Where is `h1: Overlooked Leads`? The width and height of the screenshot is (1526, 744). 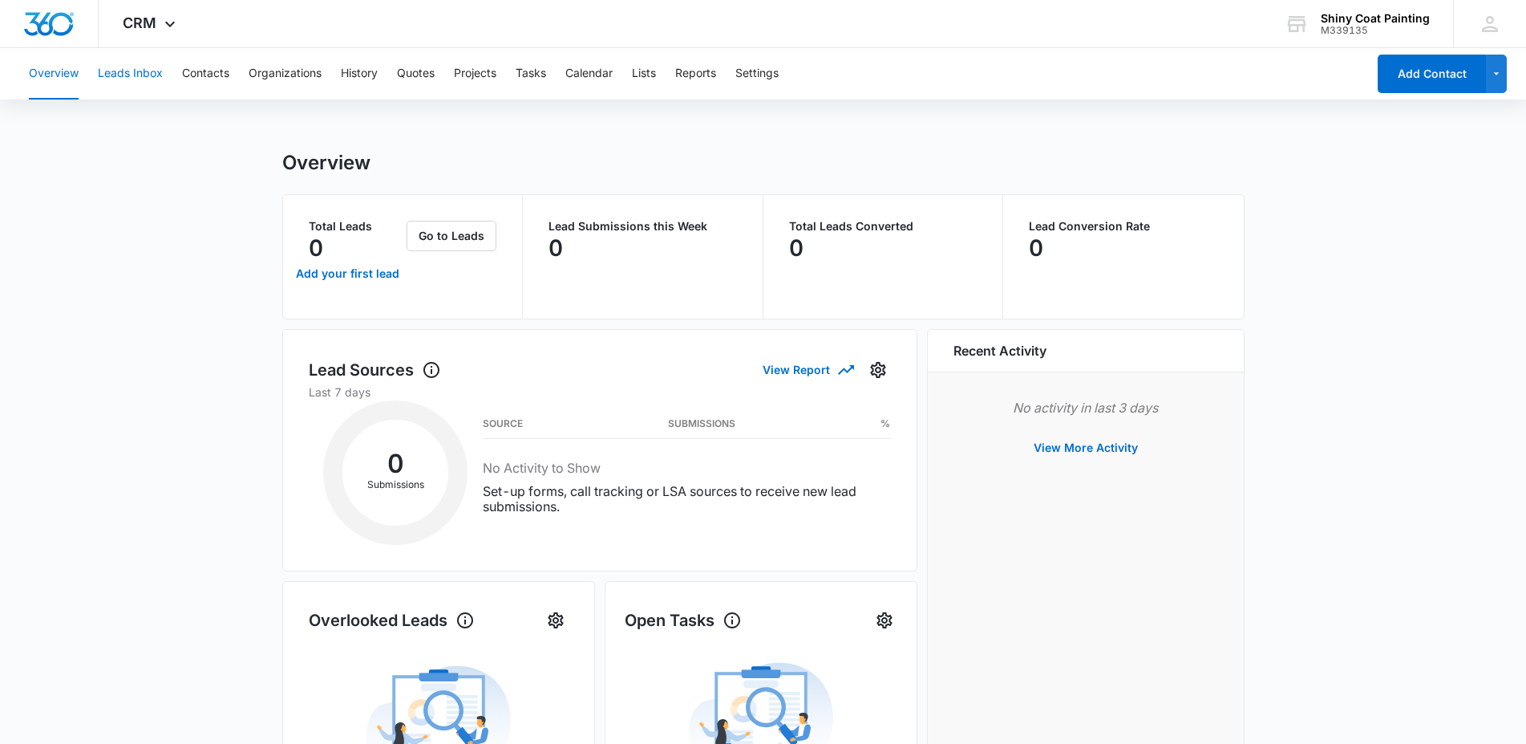
h1: Overlooked Leads is located at coordinates (391, 620).